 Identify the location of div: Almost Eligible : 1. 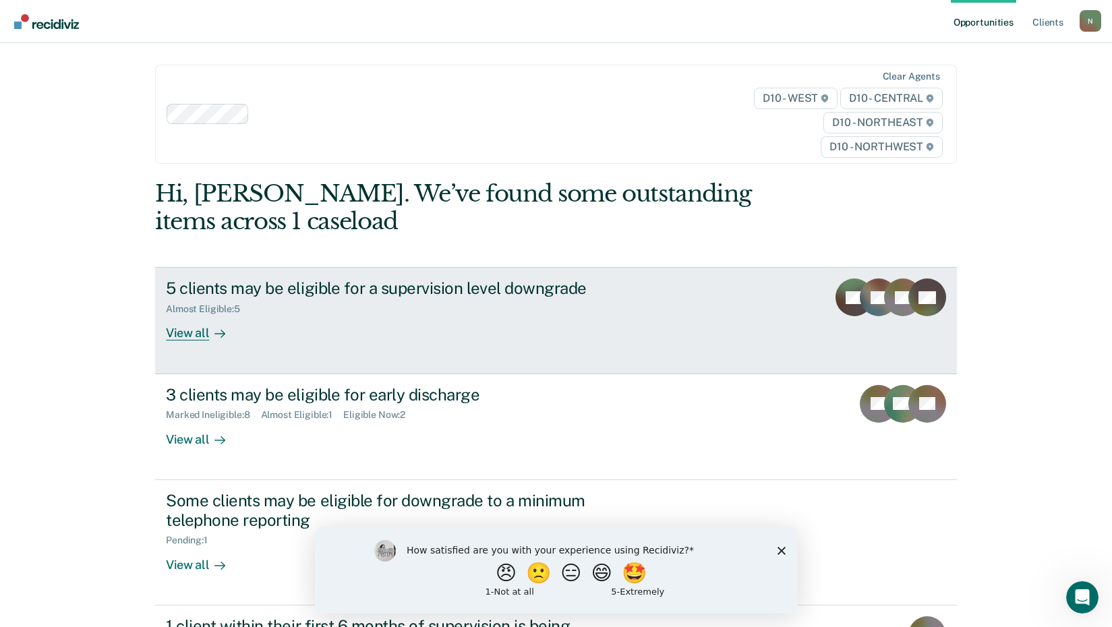
(302, 415).